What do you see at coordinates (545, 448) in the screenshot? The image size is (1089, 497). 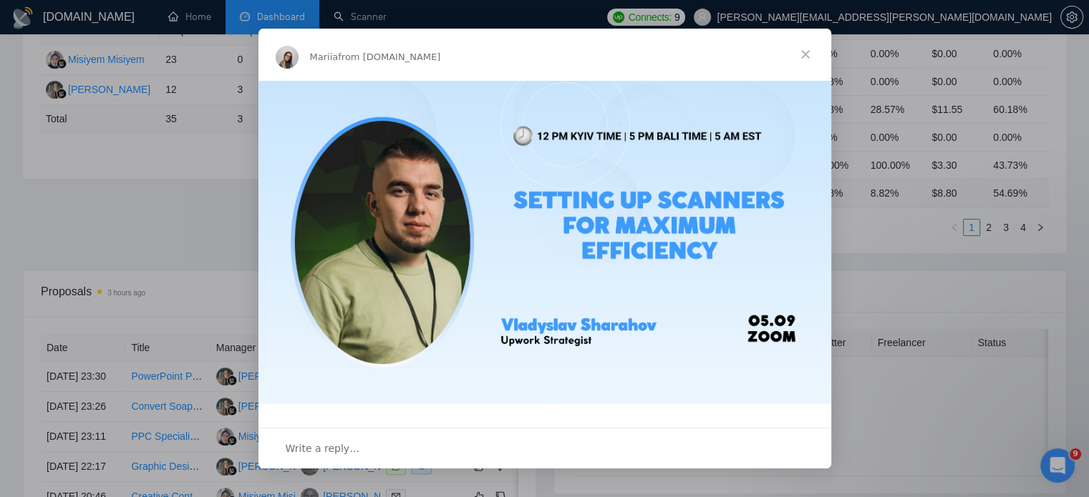 I see `div: Open conversation and reply` at bounding box center [545, 448].